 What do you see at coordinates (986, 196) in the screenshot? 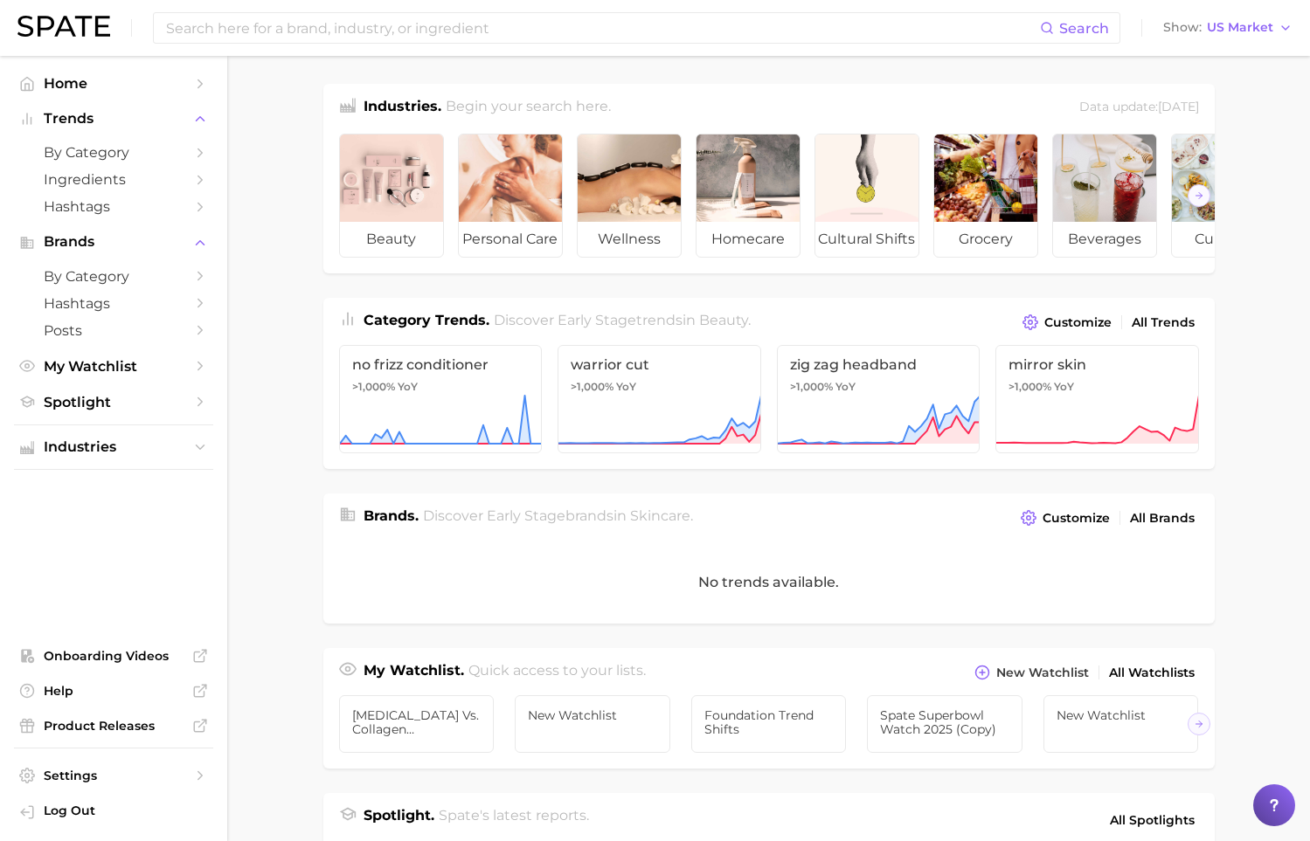
I see `a: grocery` at bounding box center [986, 196].